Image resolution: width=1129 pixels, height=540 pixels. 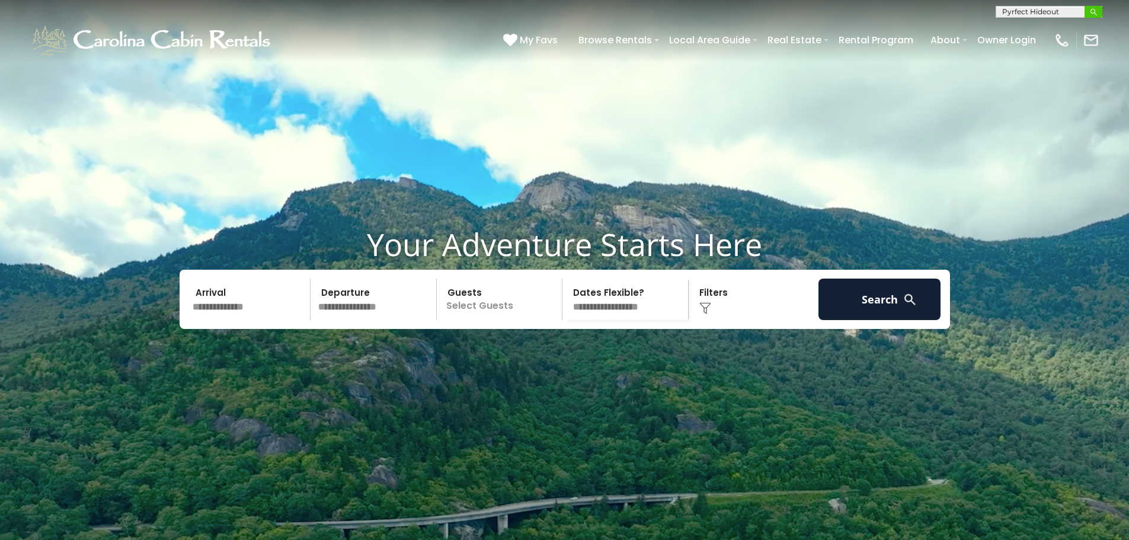 I want to click on h1: Your Adventure Starts Here, so click(x=564, y=244).